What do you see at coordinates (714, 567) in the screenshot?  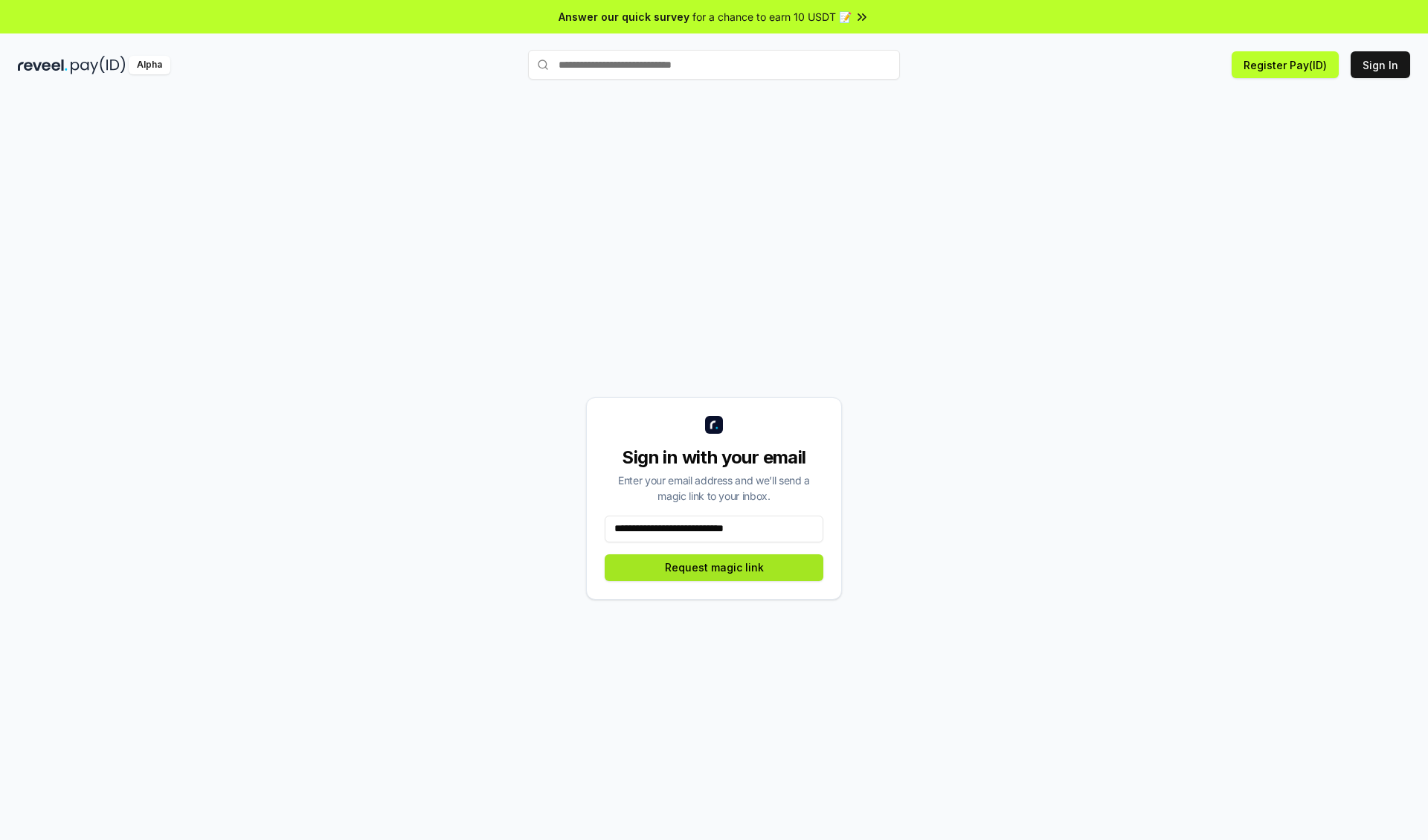 I see `button: Request magic link` at bounding box center [714, 567].